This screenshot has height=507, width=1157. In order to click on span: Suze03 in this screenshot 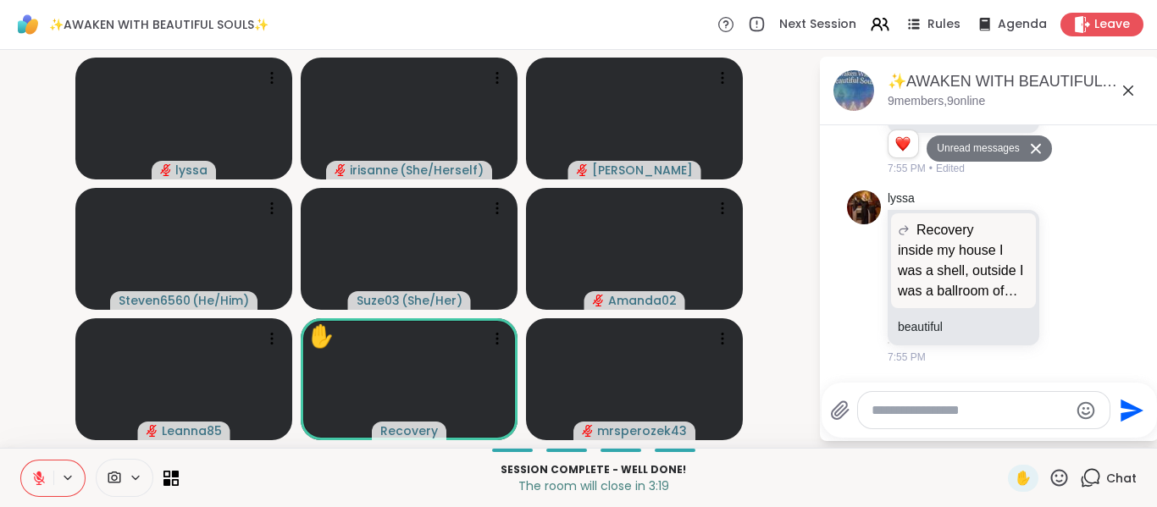, I will do `click(378, 301)`.